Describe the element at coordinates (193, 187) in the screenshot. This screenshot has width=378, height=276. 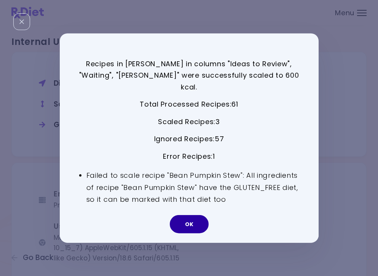
I see `li: Failed to scale recipe "Bean Pumpkin Stew": All ingredients of recipe "Bean Pumpkin Stew" have th...` at that location.